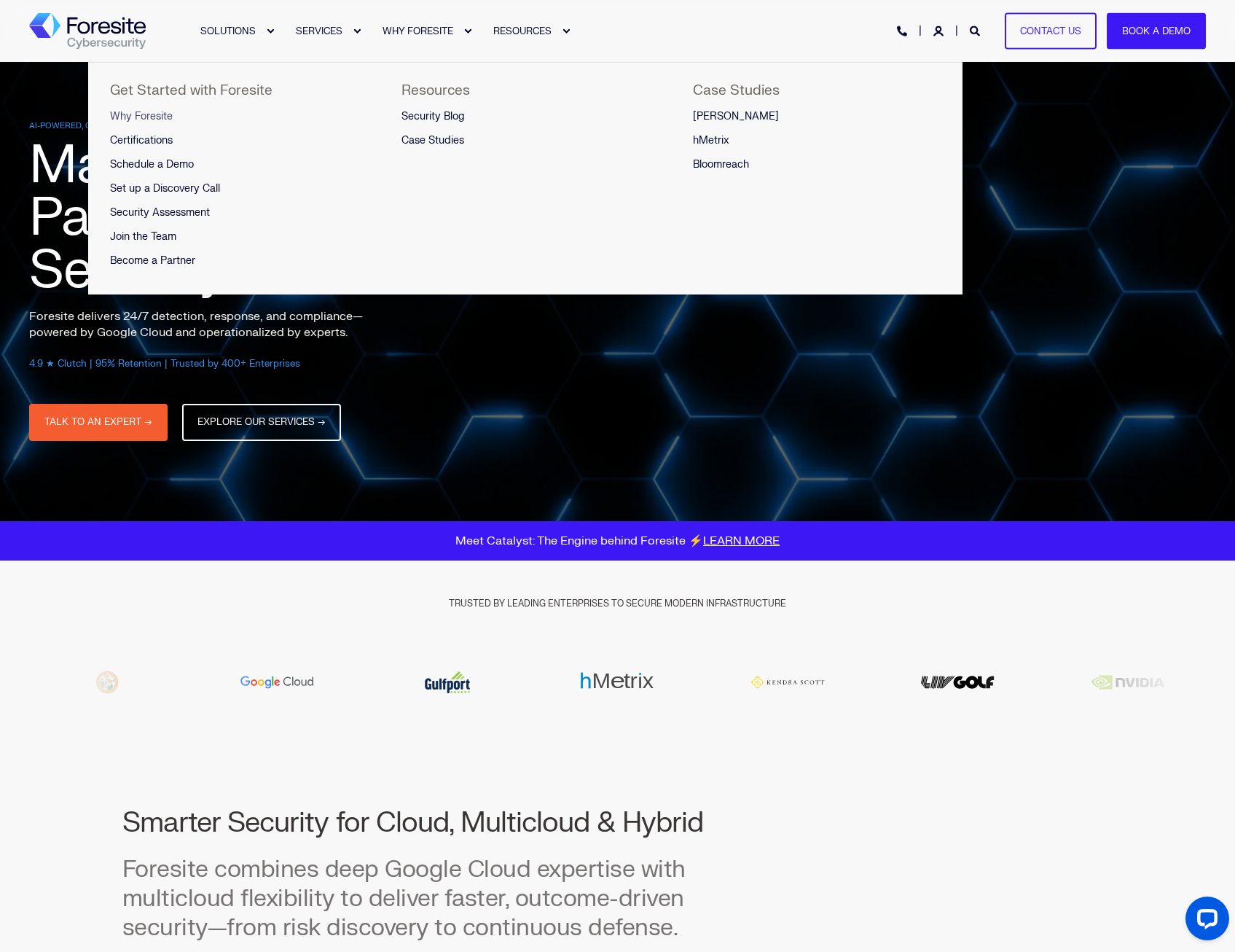  What do you see at coordinates (1128, 682) in the screenshot?
I see `img: Nvidia logo` at bounding box center [1128, 682].